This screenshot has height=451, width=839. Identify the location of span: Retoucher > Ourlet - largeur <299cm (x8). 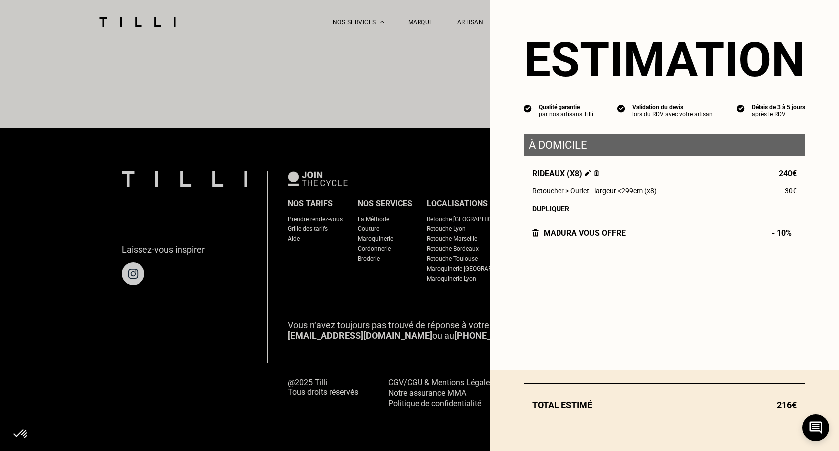
(595, 190).